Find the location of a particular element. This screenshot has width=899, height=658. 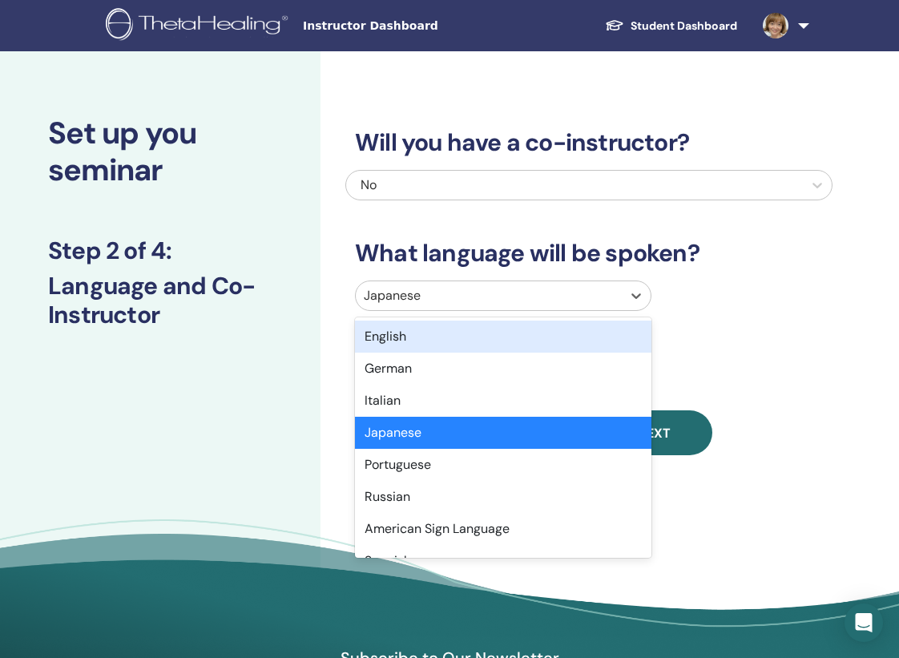

img: graduation-cap-white.svg is located at coordinates (615, 25).